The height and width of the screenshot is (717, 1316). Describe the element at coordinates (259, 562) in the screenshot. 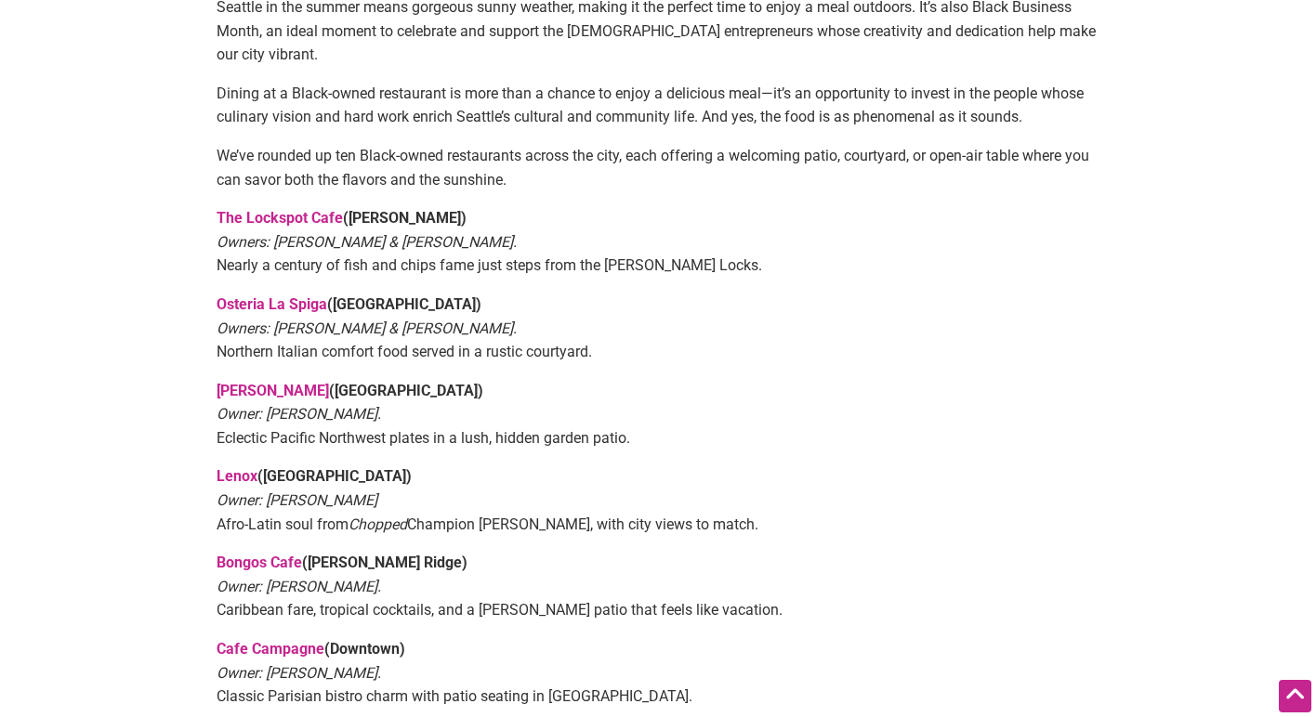

I see `a: Bongos Cafe` at that location.